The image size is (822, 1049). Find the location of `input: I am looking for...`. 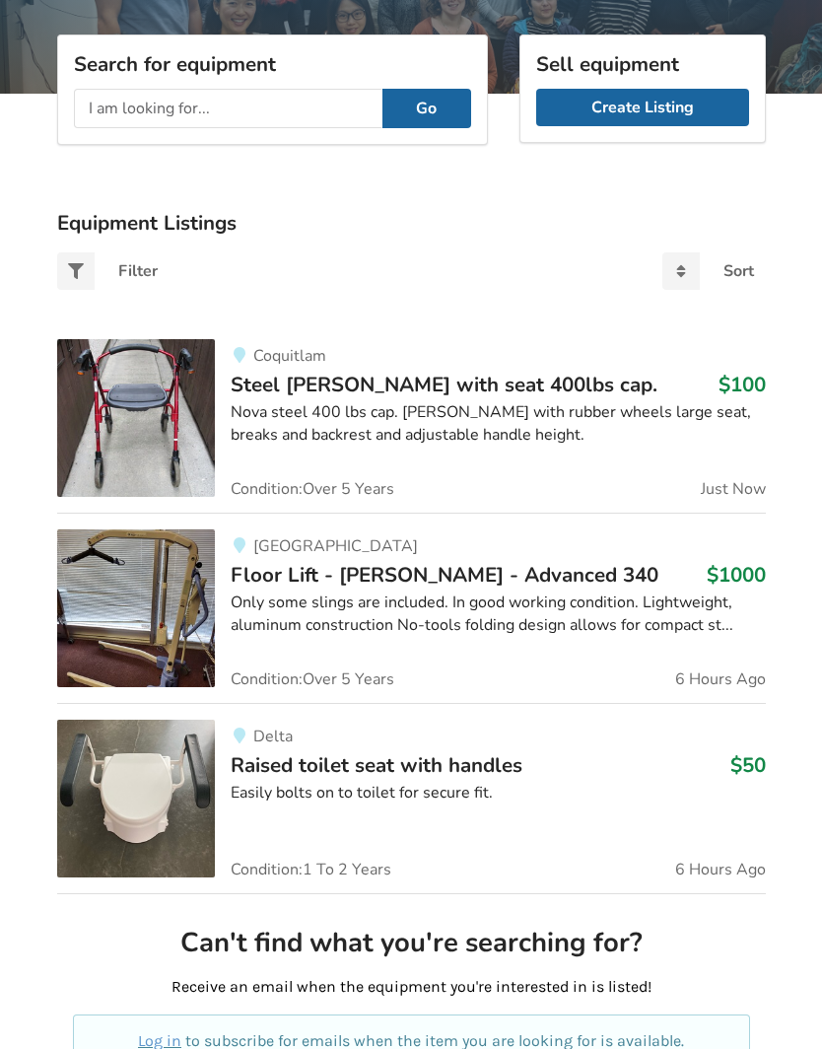

input: I am looking for... is located at coordinates (228, 108).